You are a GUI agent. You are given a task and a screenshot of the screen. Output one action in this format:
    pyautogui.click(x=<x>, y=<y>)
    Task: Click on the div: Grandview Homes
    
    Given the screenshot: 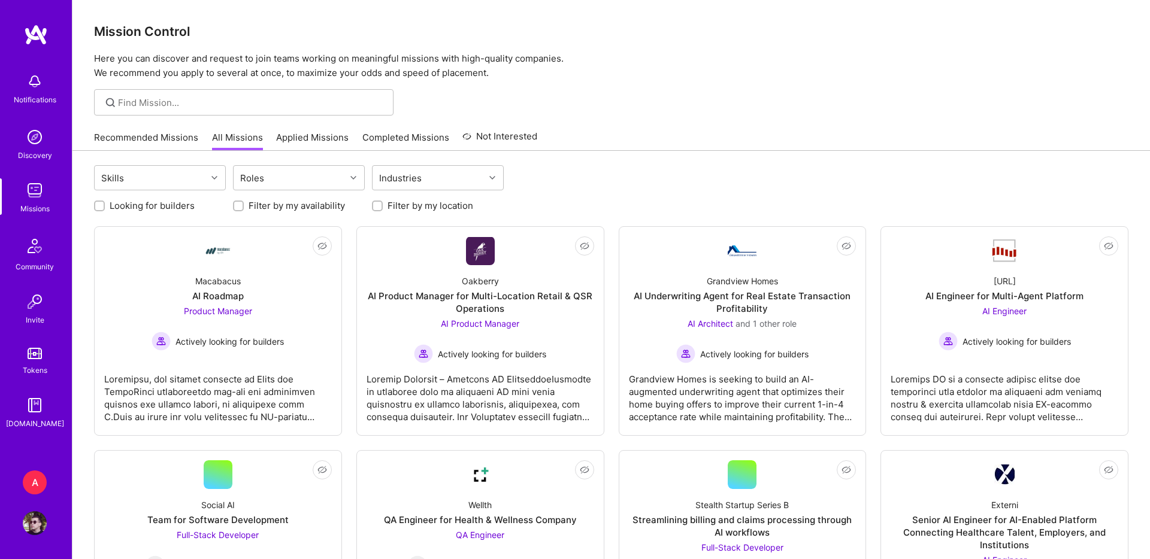 What is the action you would take?
    pyautogui.click(x=742, y=281)
    